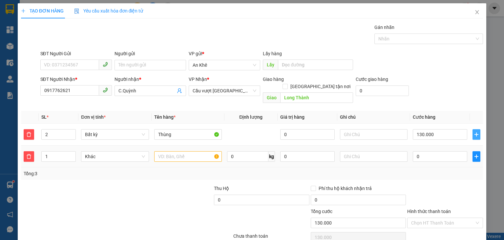  What do you see at coordinates (293, 117) in the screenshot?
I see `span: Giá trị hàng` at bounding box center [293, 117].